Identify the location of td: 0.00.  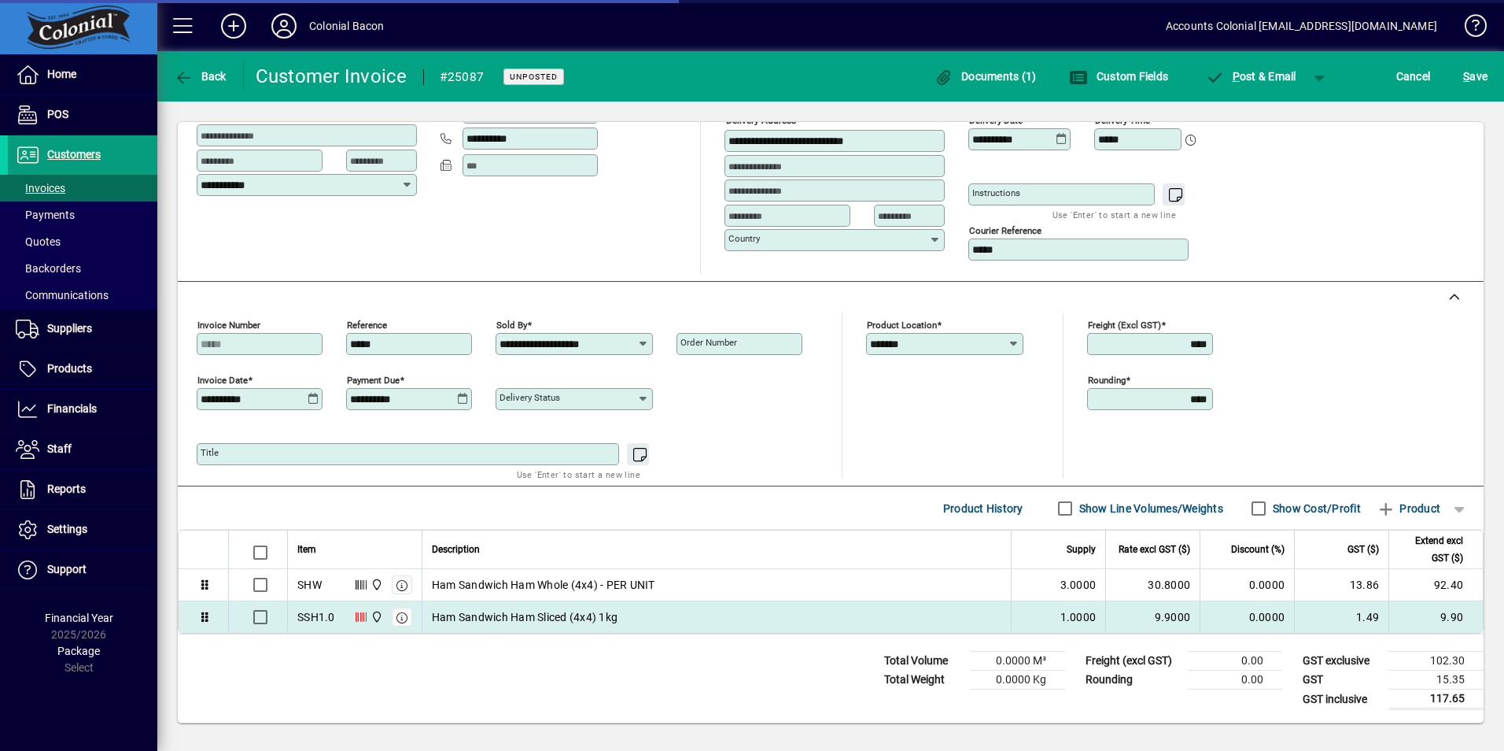
(1235, 680).